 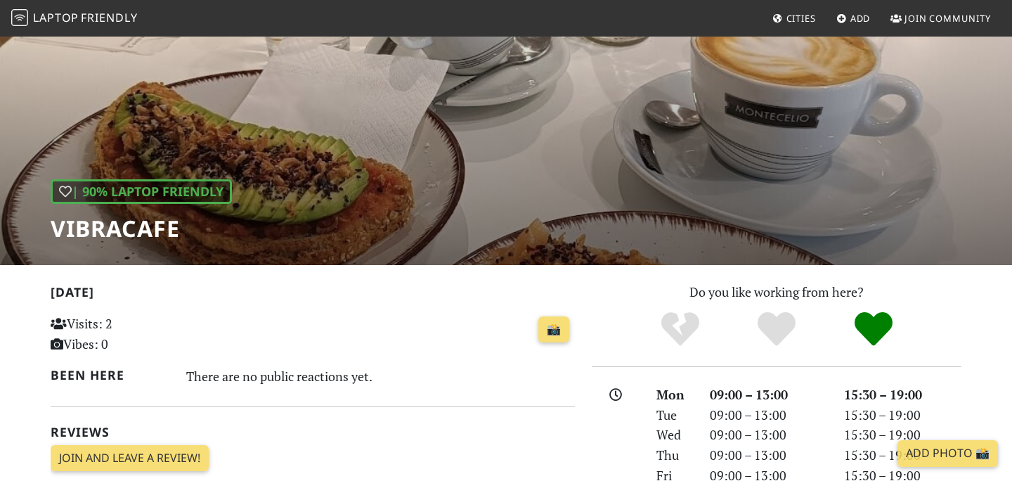 I want to click on a: Cities, so click(x=794, y=18).